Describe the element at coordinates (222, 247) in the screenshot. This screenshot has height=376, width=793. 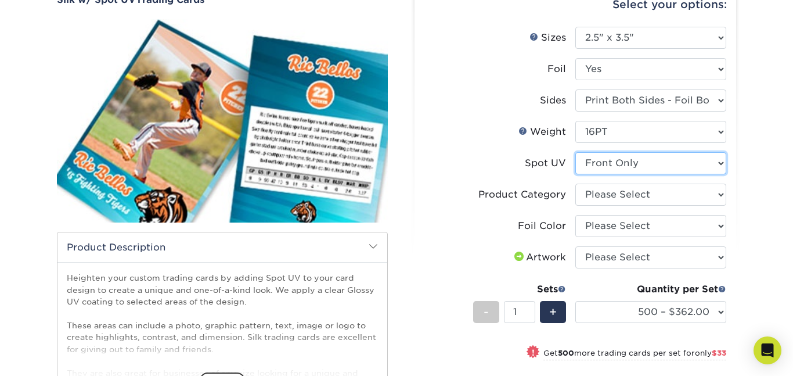
I see `h2: Product Description` at that location.